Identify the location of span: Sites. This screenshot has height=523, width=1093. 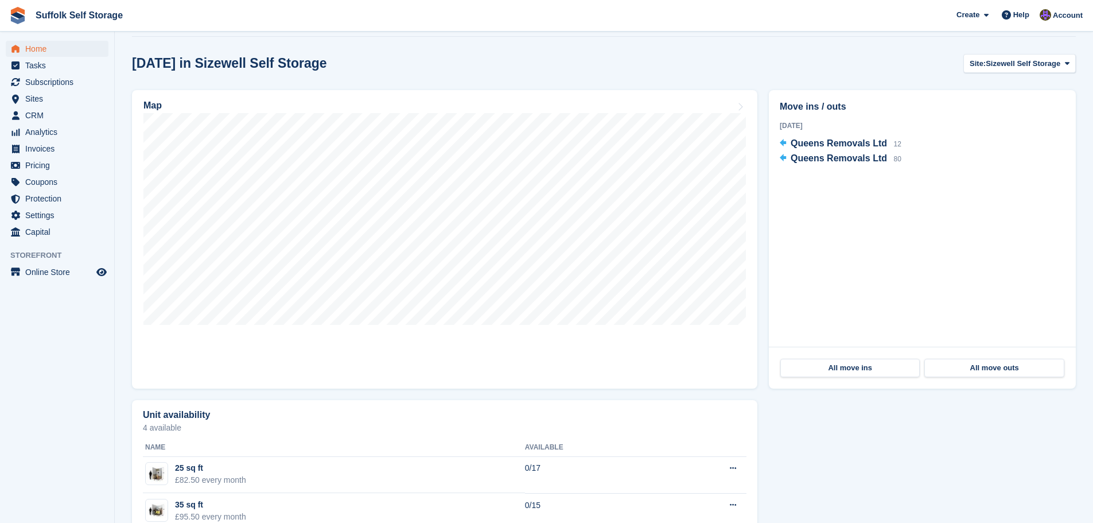
(60, 99).